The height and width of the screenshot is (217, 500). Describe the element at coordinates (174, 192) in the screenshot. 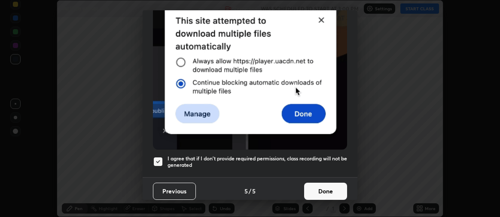

I see `button: Previous` at that location.